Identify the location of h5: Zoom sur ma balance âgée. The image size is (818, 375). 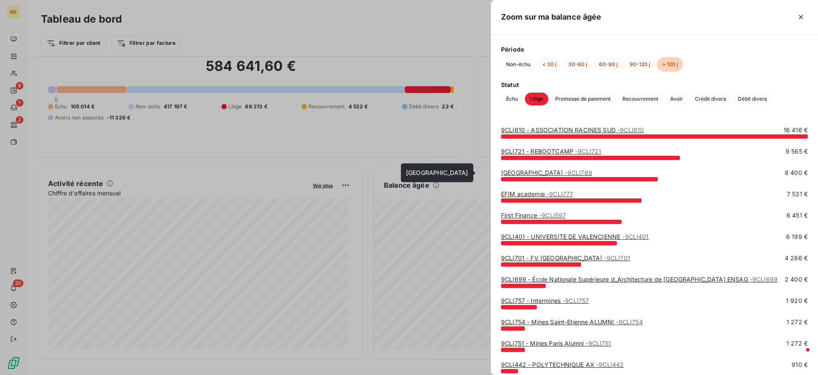
(552, 17).